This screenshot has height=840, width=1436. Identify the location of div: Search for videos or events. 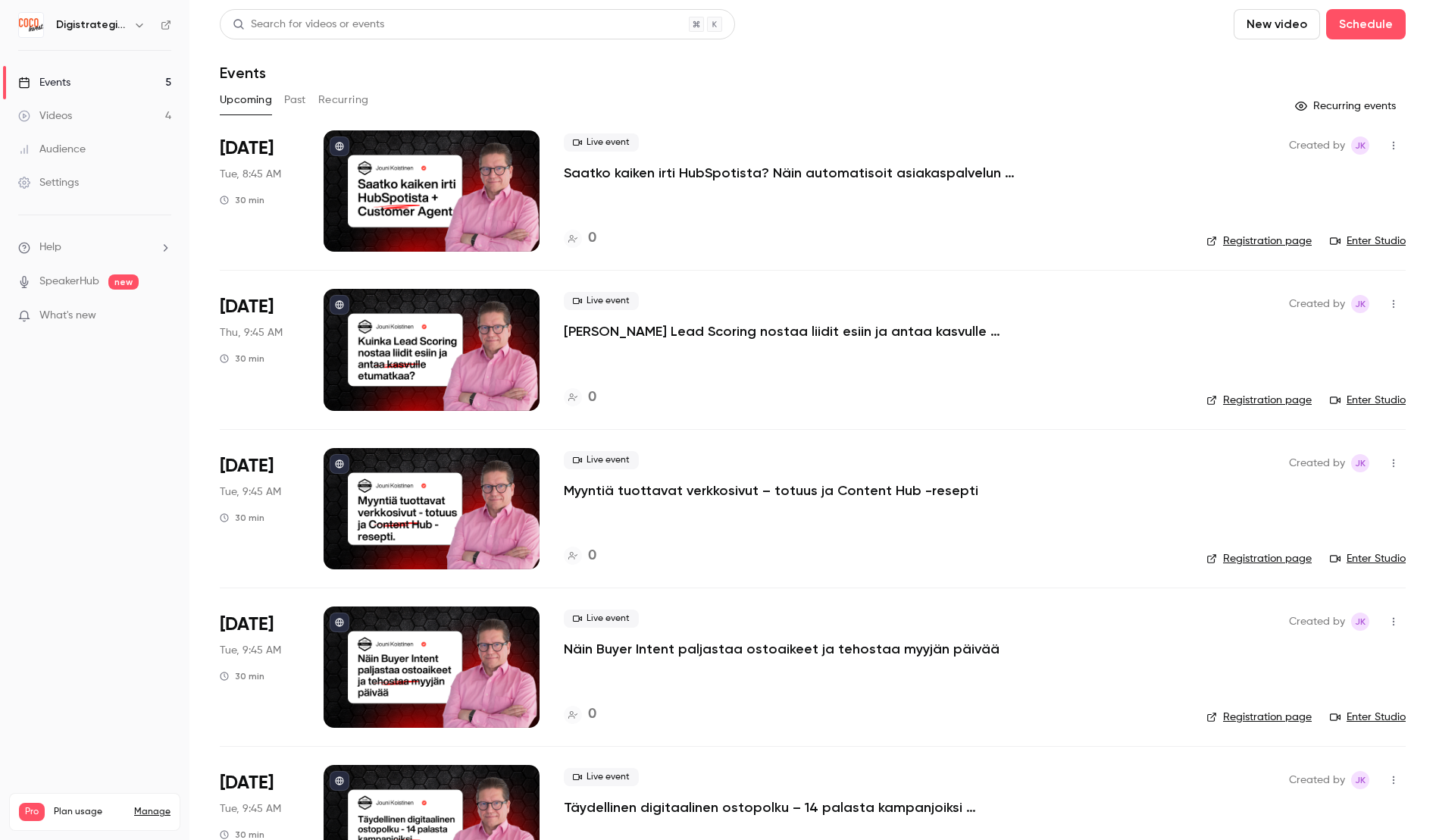
(308, 24).